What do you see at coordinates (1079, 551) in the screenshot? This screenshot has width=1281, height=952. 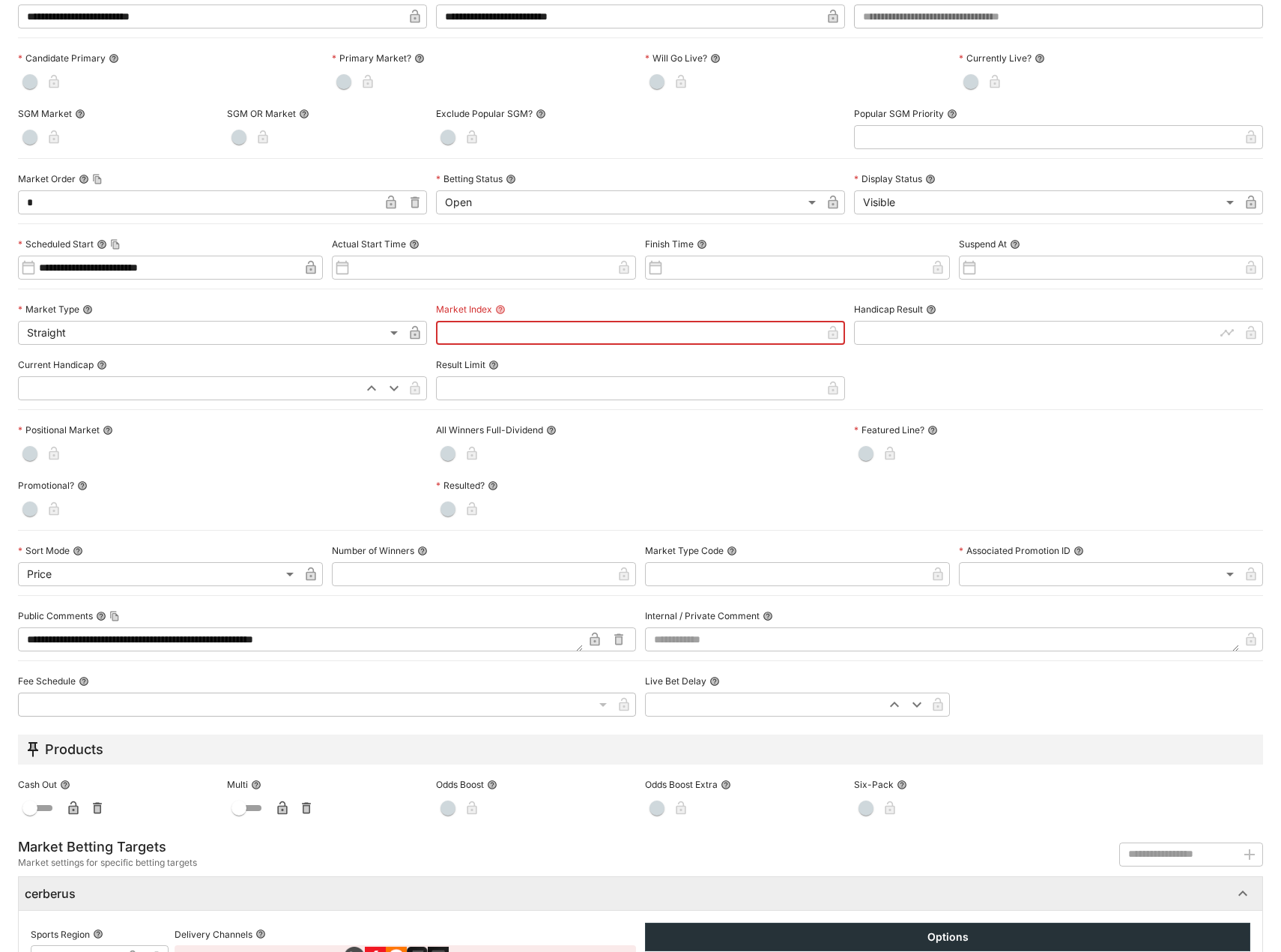 I see `button: Associated Promotion ID` at bounding box center [1079, 551].